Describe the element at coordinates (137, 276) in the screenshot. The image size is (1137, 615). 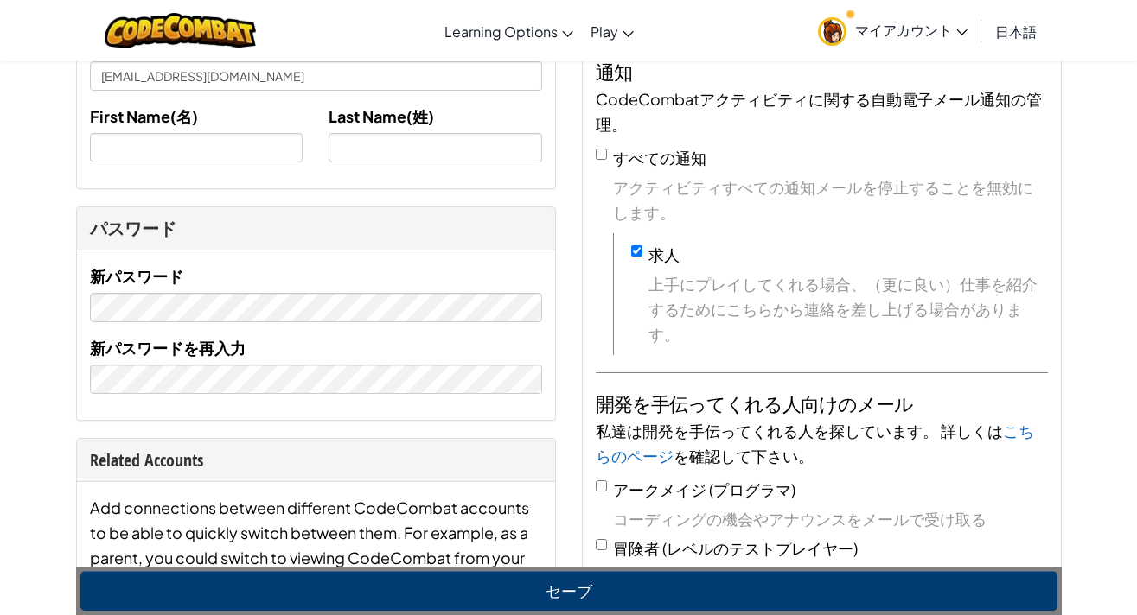
I see `label: 新パスワード` at that location.